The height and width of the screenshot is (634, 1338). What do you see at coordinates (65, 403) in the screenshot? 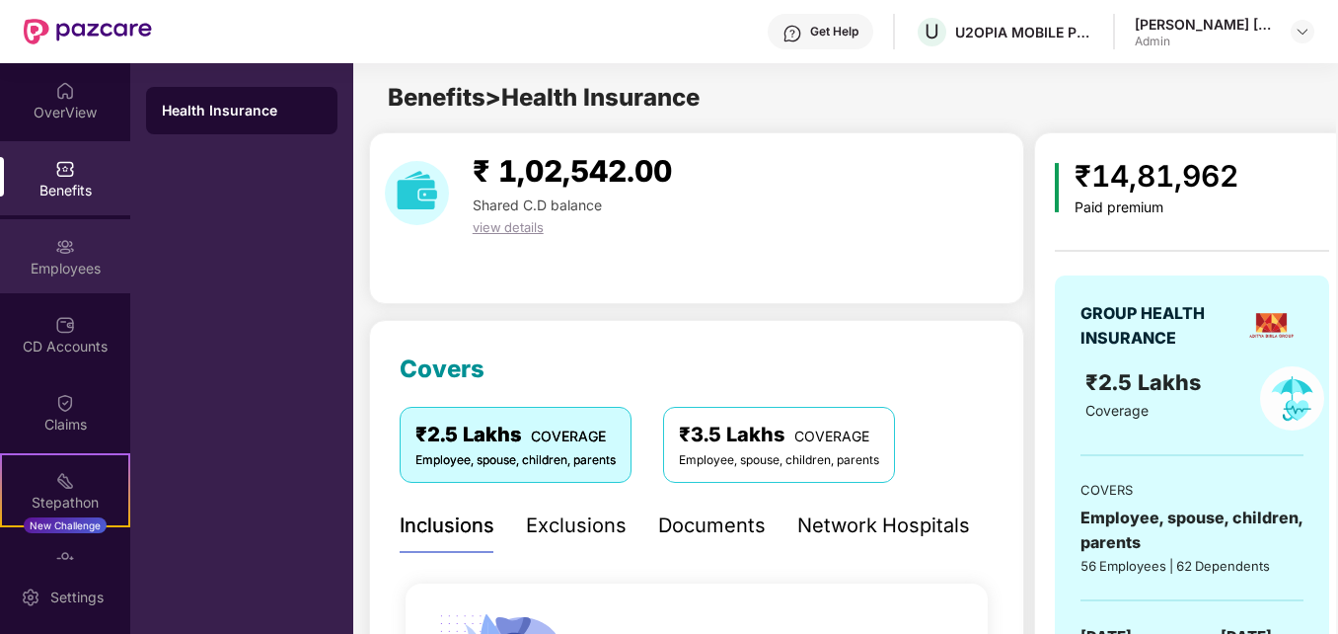
I see `img: svg+xml;base64,PHN2ZyBpZD0iQ2xhaW0iIHhtbG5zPSJodHRwOi8vd3d3LnczLm9yZy8yMDAwL3N2ZyIgd2lkdGg9IjIwIi...` at bounding box center [65, 403].